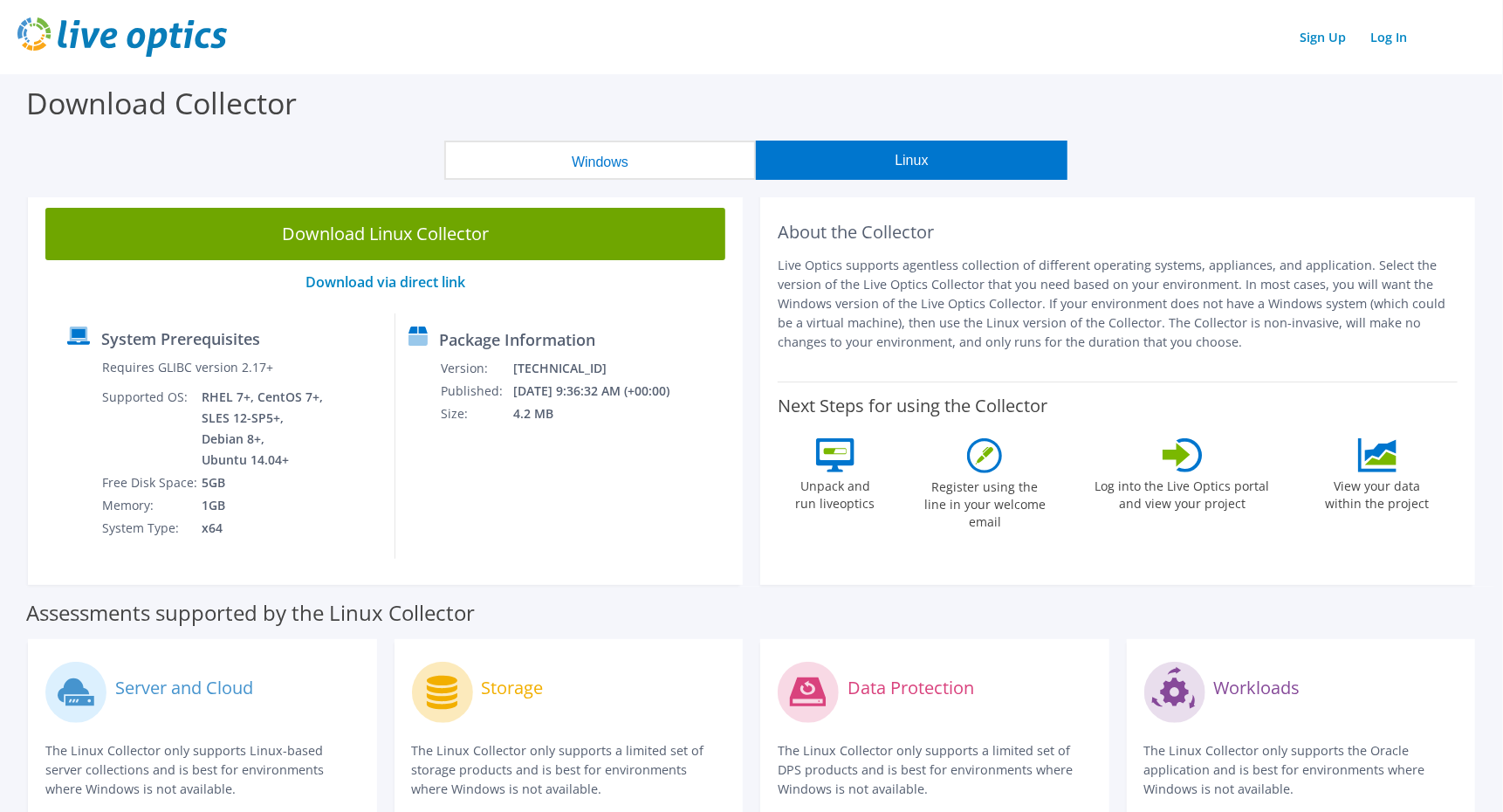  I want to click on td: 1GB, so click(263, 506).